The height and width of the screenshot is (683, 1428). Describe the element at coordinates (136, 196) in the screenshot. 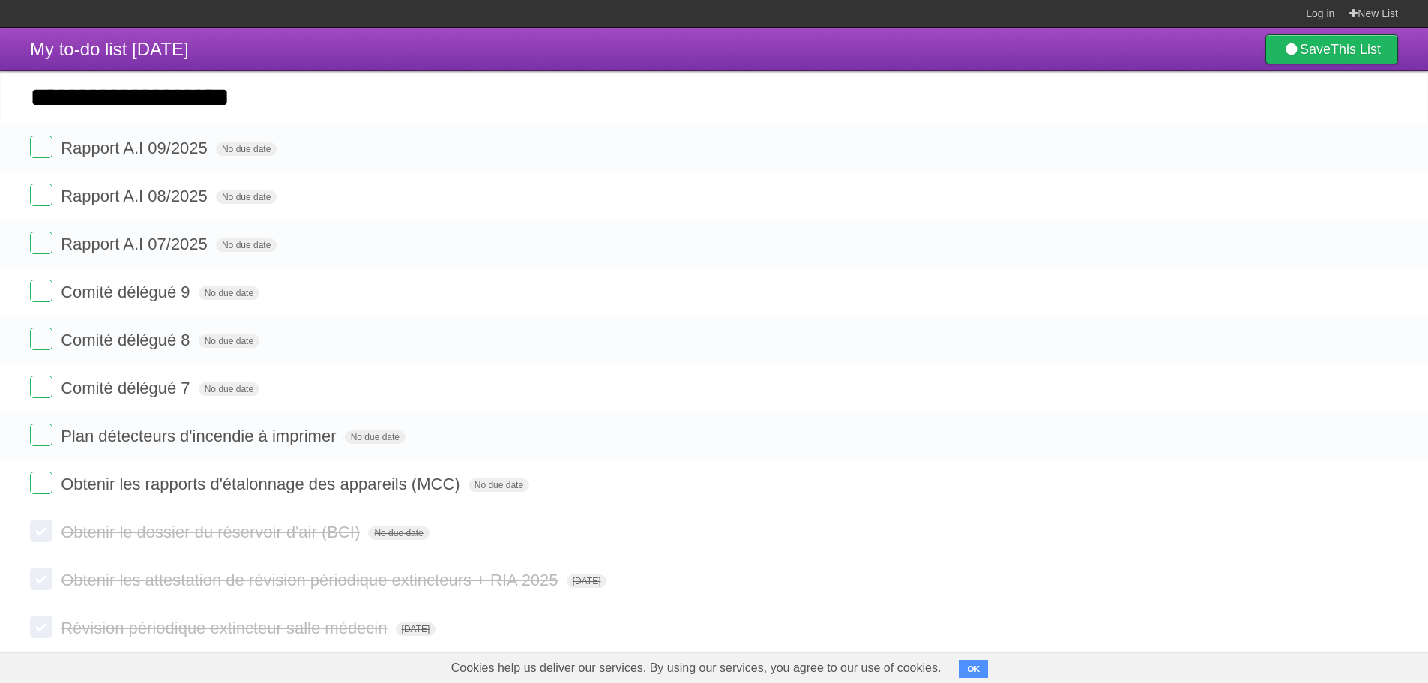

I see `span: Rapport A.I 08/2025` at that location.